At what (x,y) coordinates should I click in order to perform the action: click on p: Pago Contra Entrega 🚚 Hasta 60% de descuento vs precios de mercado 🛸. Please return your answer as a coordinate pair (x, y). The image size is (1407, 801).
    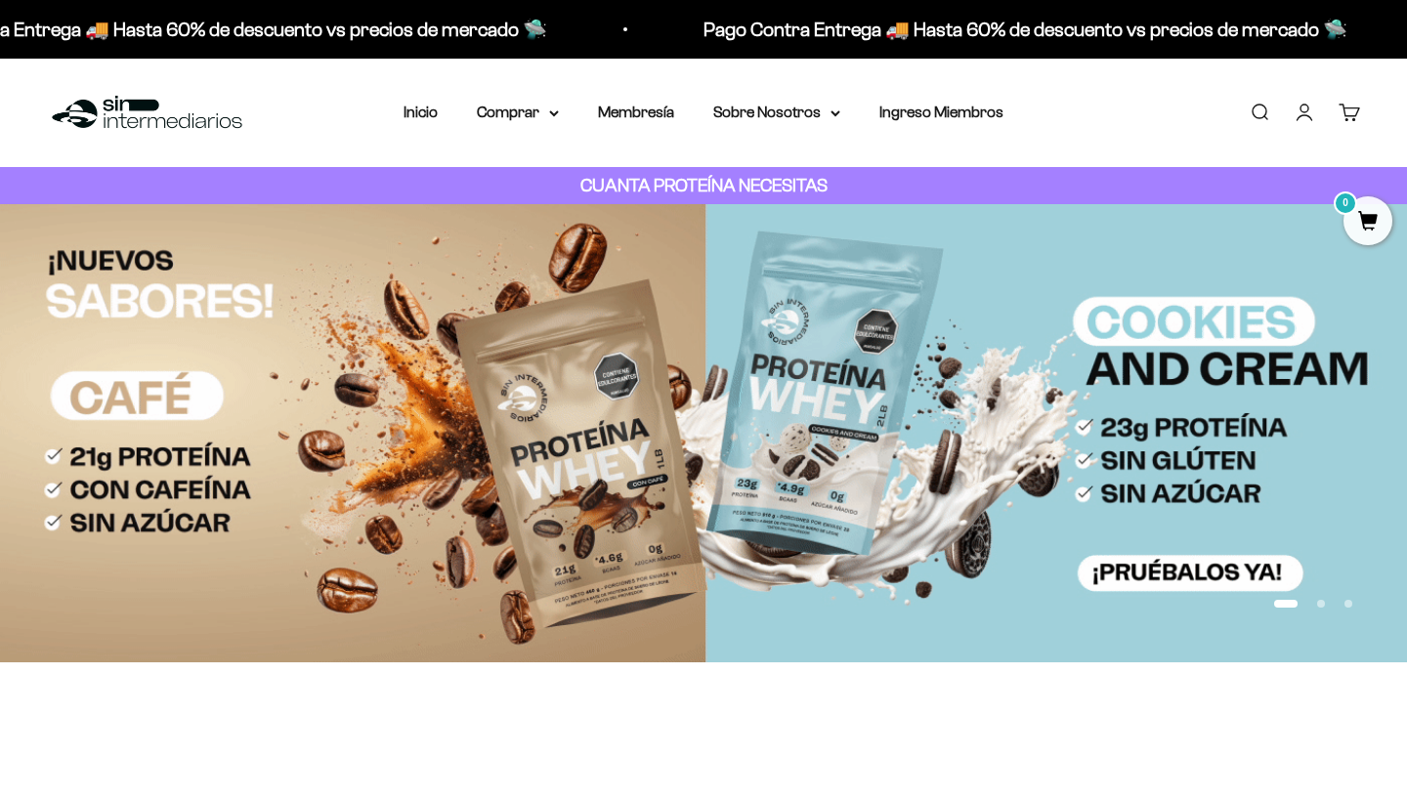
    Looking at the image, I should click on (1025, 29).